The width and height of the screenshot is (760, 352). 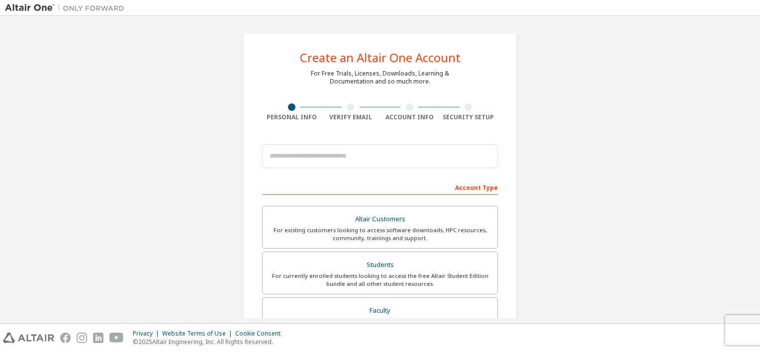 I want to click on div: Faculty, so click(x=380, y=311).